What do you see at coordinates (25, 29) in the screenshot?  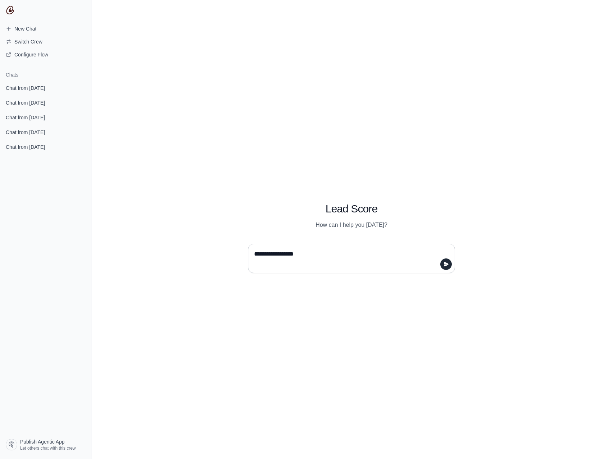 I see `span: New Chat` at bounding box center [25, 29].